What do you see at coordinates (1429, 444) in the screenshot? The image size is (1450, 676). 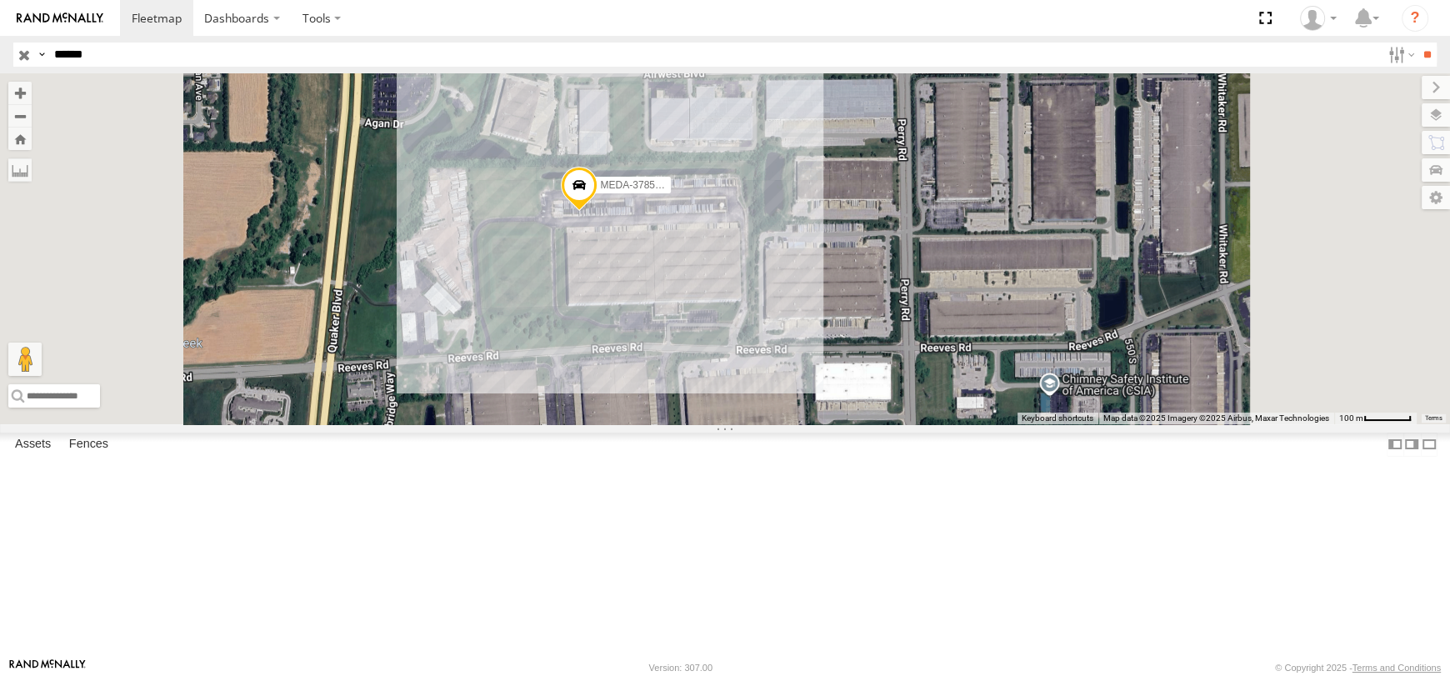 I see `label: Hide Summary Table` at bounding box center [1429, 444].